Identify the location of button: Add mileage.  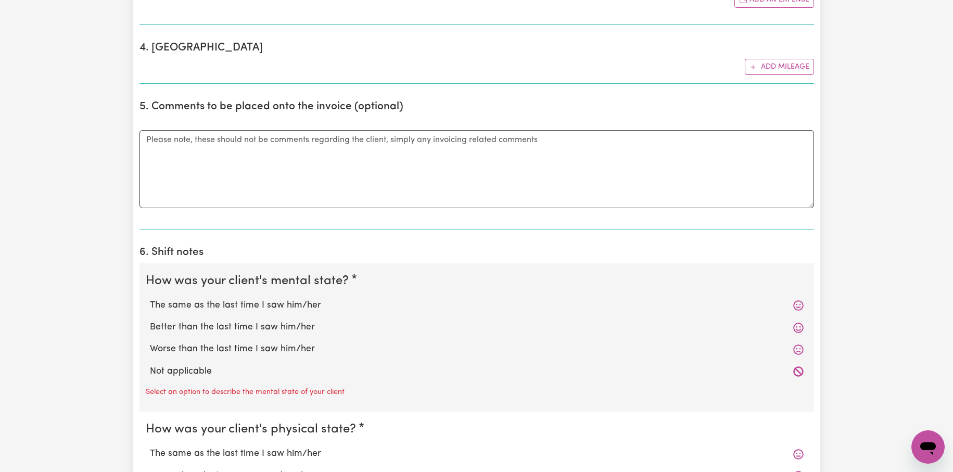
(779, 67).